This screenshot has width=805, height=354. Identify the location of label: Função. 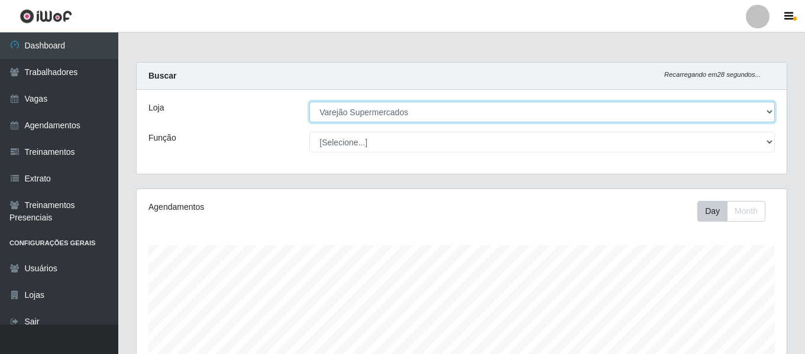
(162, 138).